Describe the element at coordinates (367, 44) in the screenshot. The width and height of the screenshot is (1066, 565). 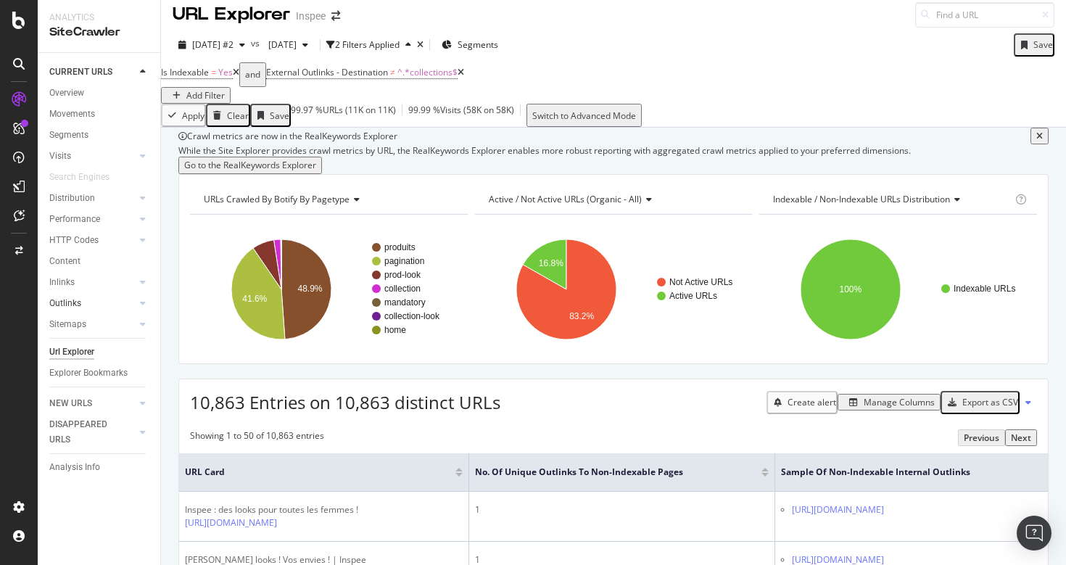
I see `div: 2 Filters Applied` at that location.